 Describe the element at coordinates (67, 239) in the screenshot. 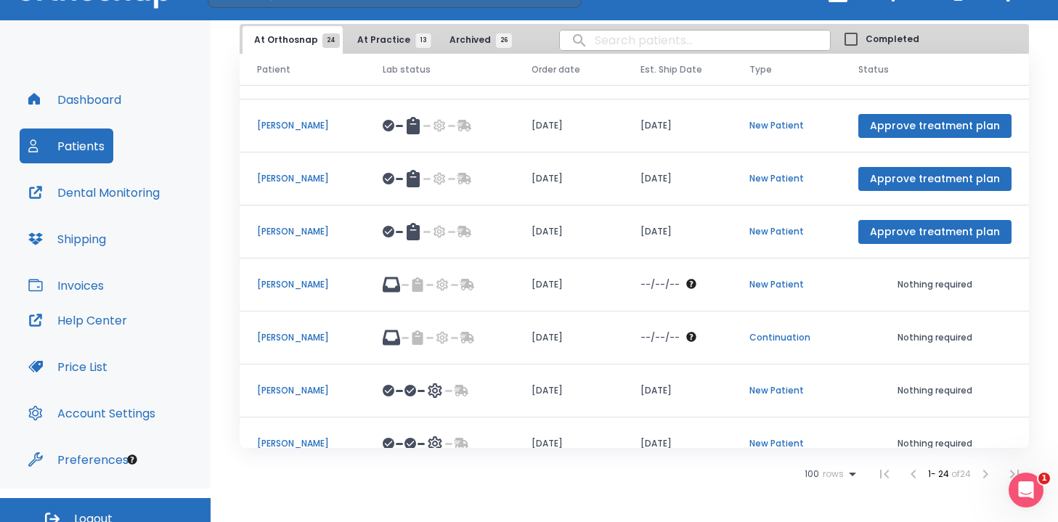

I see `button: Shipping` at that location.